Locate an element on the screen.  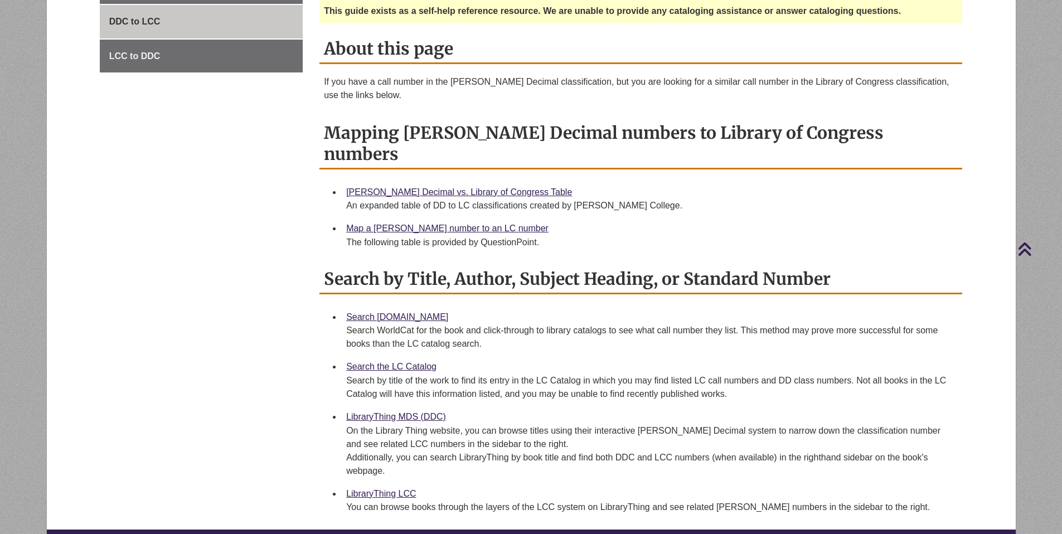
span: LCC to DDC is located at coordinates (135, 56).